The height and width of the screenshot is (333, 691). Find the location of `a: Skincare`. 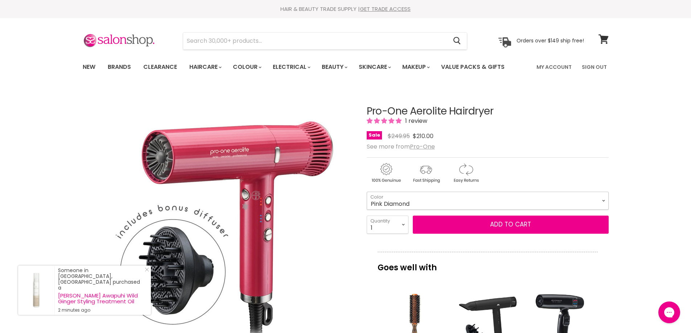

a: Skincare is located at coordinates (374, 67).